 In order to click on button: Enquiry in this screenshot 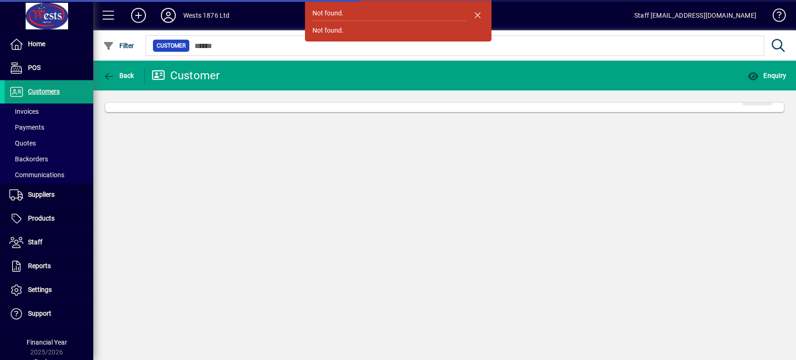, I will do `click(767, 76)`.